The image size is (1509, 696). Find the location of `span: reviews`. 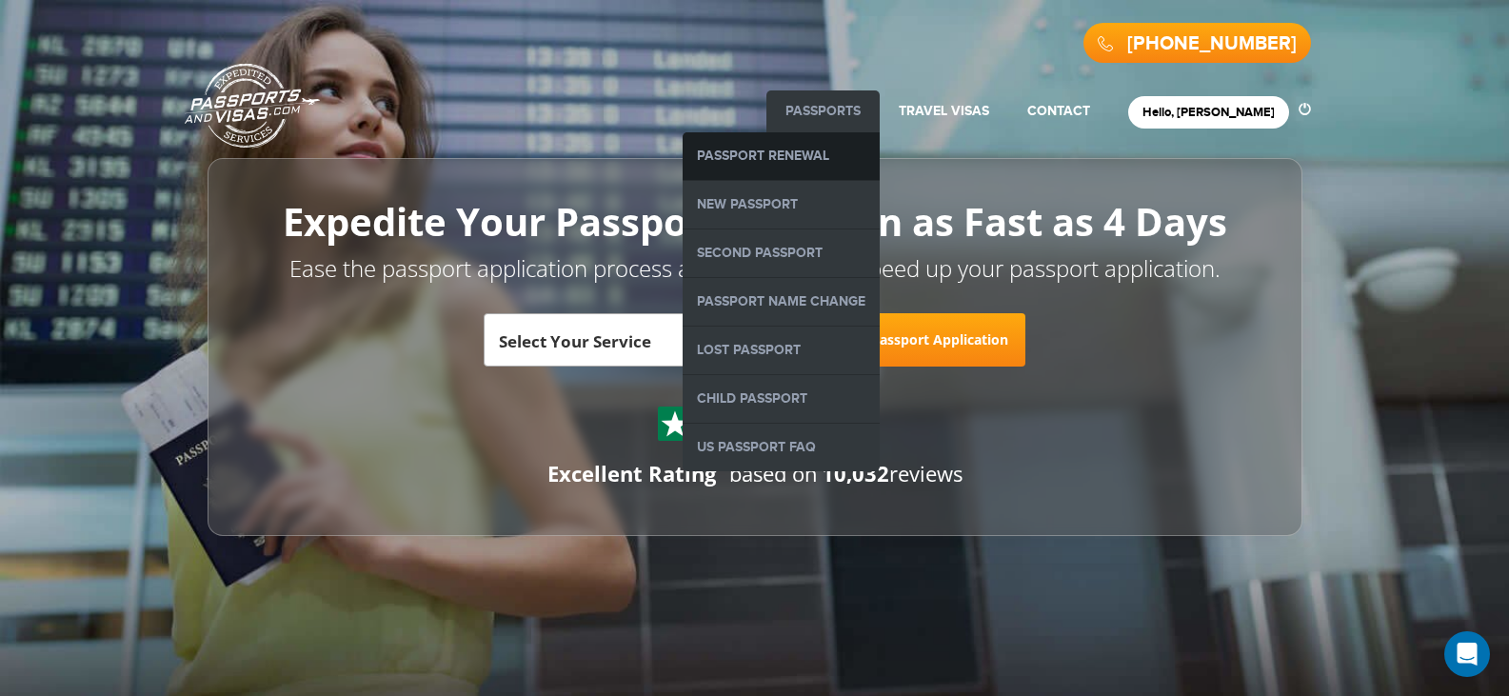

span: reviews is located at coordinates (892, 473).